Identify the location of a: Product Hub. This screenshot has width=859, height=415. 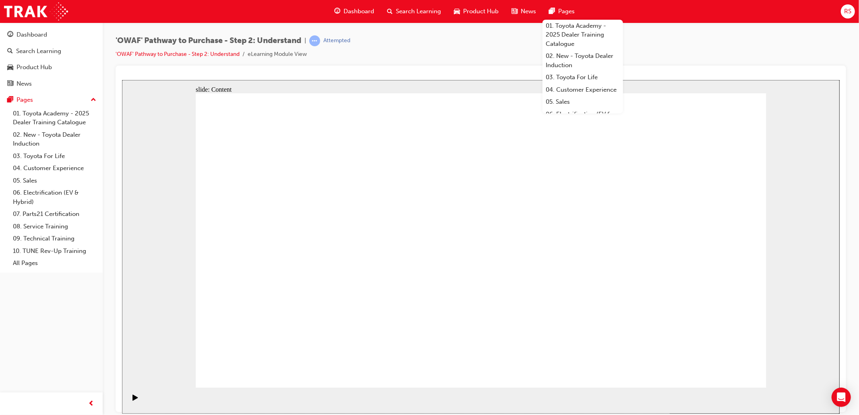
(51, 67).